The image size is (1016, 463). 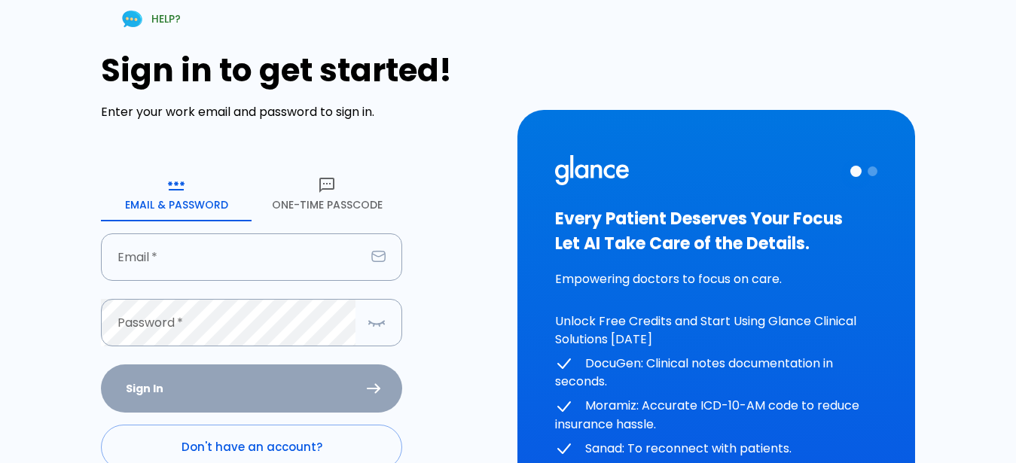 What do you see at coordinates (233, 257) in the screenshot?
I see `input: dr.ahmed@clinic.com` at bounding box center [233, 257].